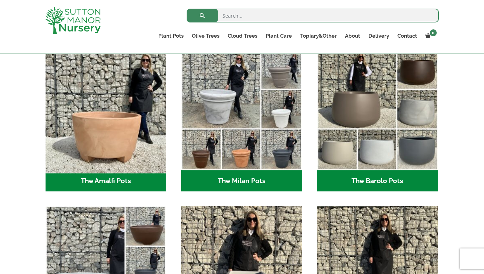 The height and width of the screenshot is (274, 484). Describe the element at coordinates (353, 36) in the screenshot. I see `a: About` at that location.